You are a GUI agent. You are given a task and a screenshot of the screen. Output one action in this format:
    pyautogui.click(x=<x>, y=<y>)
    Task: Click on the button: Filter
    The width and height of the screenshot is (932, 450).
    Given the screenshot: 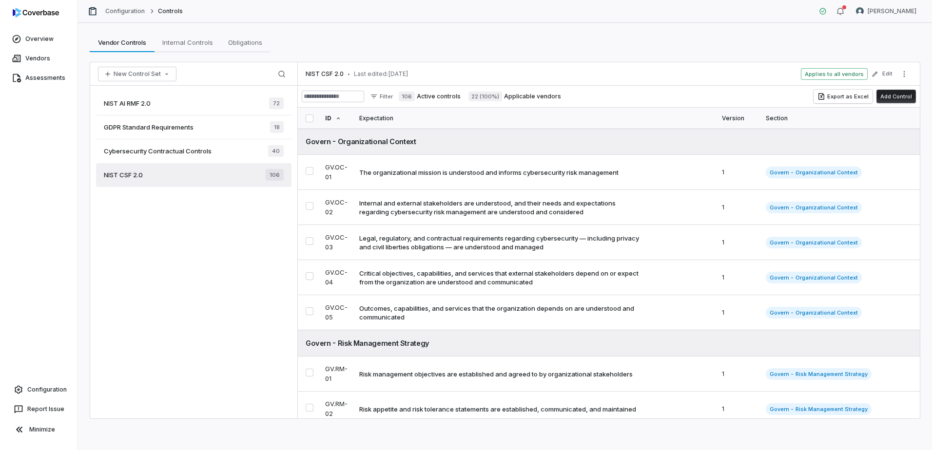 What is the action you would take?
    pyautogui.click(x=381, y=97)
    